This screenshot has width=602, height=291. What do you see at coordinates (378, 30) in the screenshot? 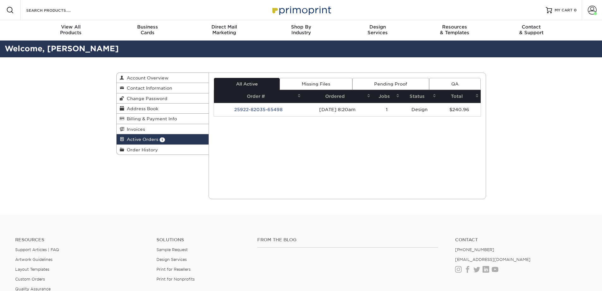
I see `a: DesignServices` at bounding box center [378, 30].